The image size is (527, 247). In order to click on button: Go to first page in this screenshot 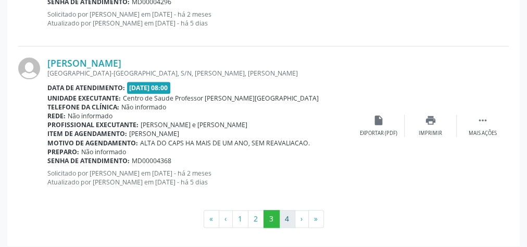, I will do `click(211, 219)`.